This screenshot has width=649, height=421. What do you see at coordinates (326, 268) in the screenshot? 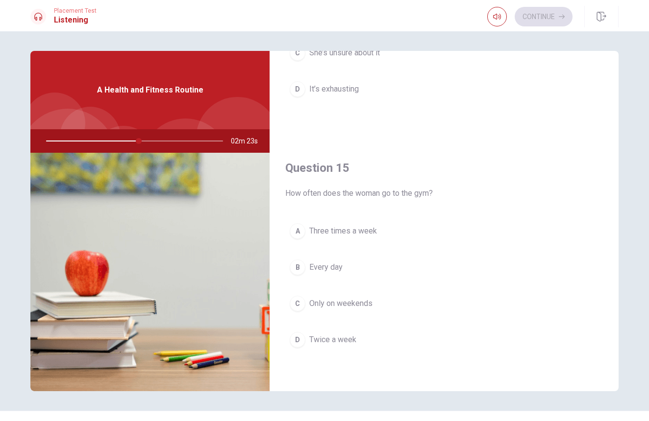
I see `span: Every day` at bounding box center [326, 268].